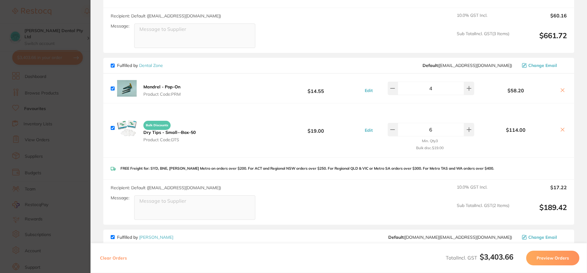 The image size is (587, 273). I want to click on span: hello@dentalzone.com.au, so click(467, 65).